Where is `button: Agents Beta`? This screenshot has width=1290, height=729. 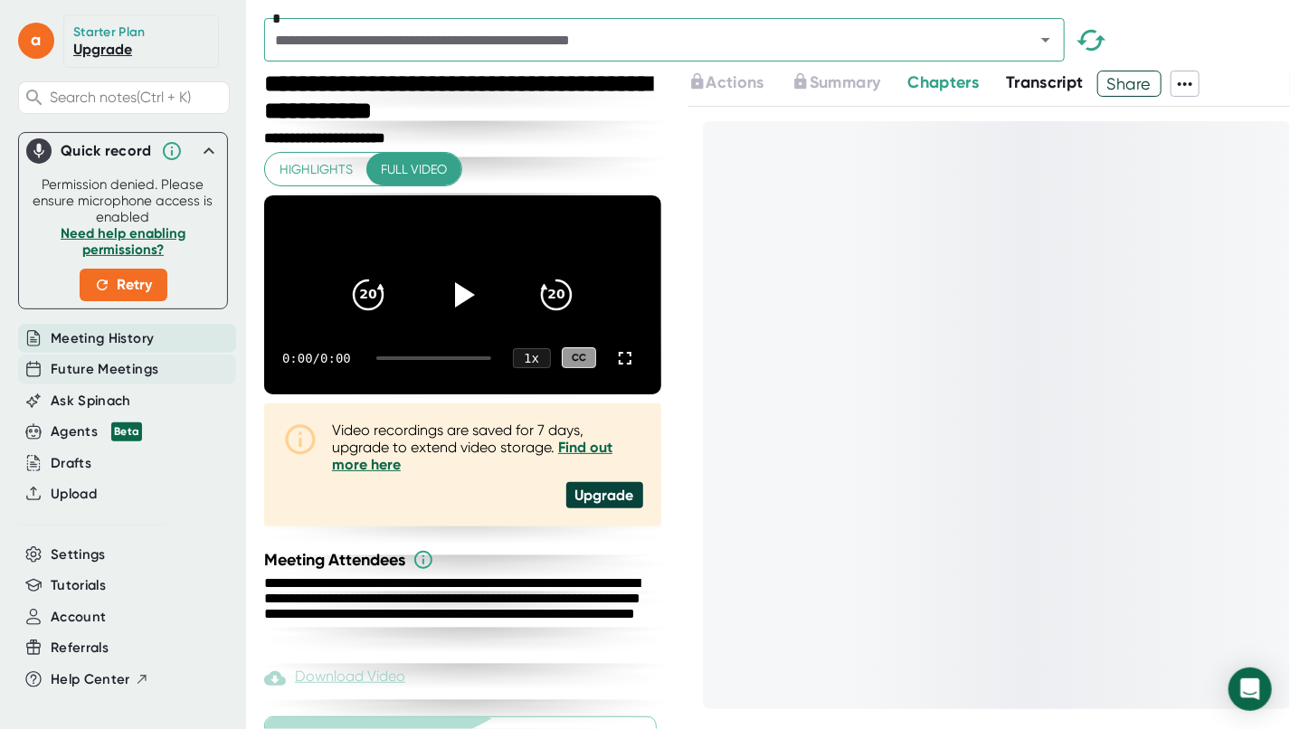
button: Agents Beta is located at coordinates (96, 431).